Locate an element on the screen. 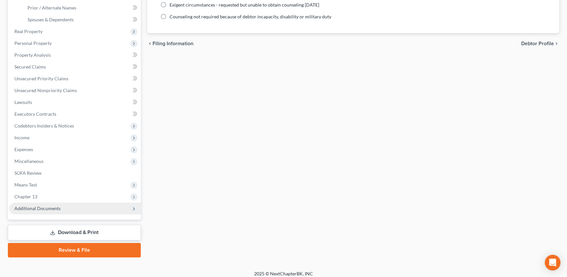  a: Spouses & Dependents is located at coordinates (82, 20).